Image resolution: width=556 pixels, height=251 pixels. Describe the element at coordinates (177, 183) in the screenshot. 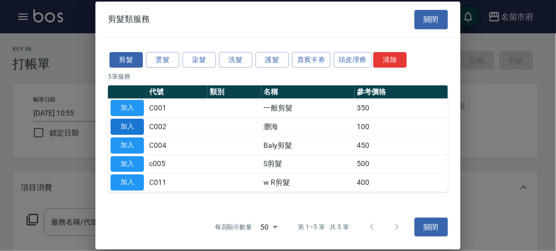

I see `td: C011` at that location.